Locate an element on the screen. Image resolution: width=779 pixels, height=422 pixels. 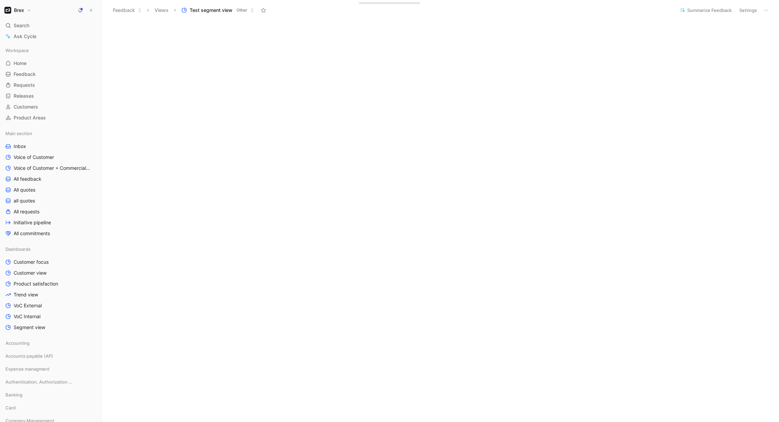
button: Feedback is located at coordinates (127, 10).